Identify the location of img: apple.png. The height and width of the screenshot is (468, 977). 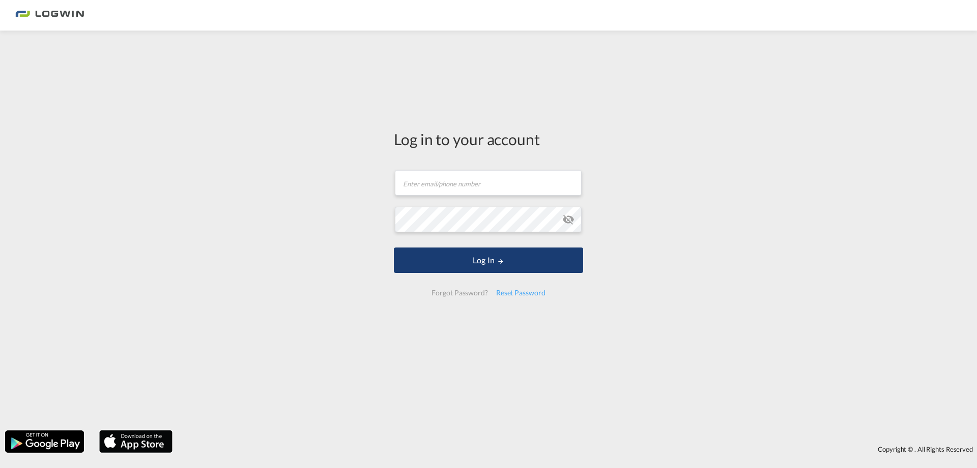
(136, 441).